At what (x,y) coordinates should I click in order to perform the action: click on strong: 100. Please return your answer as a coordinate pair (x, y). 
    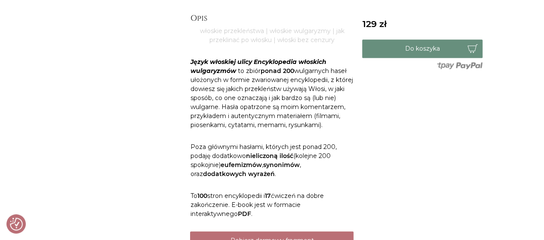
    Looking at the image, I should click on (202, 196).